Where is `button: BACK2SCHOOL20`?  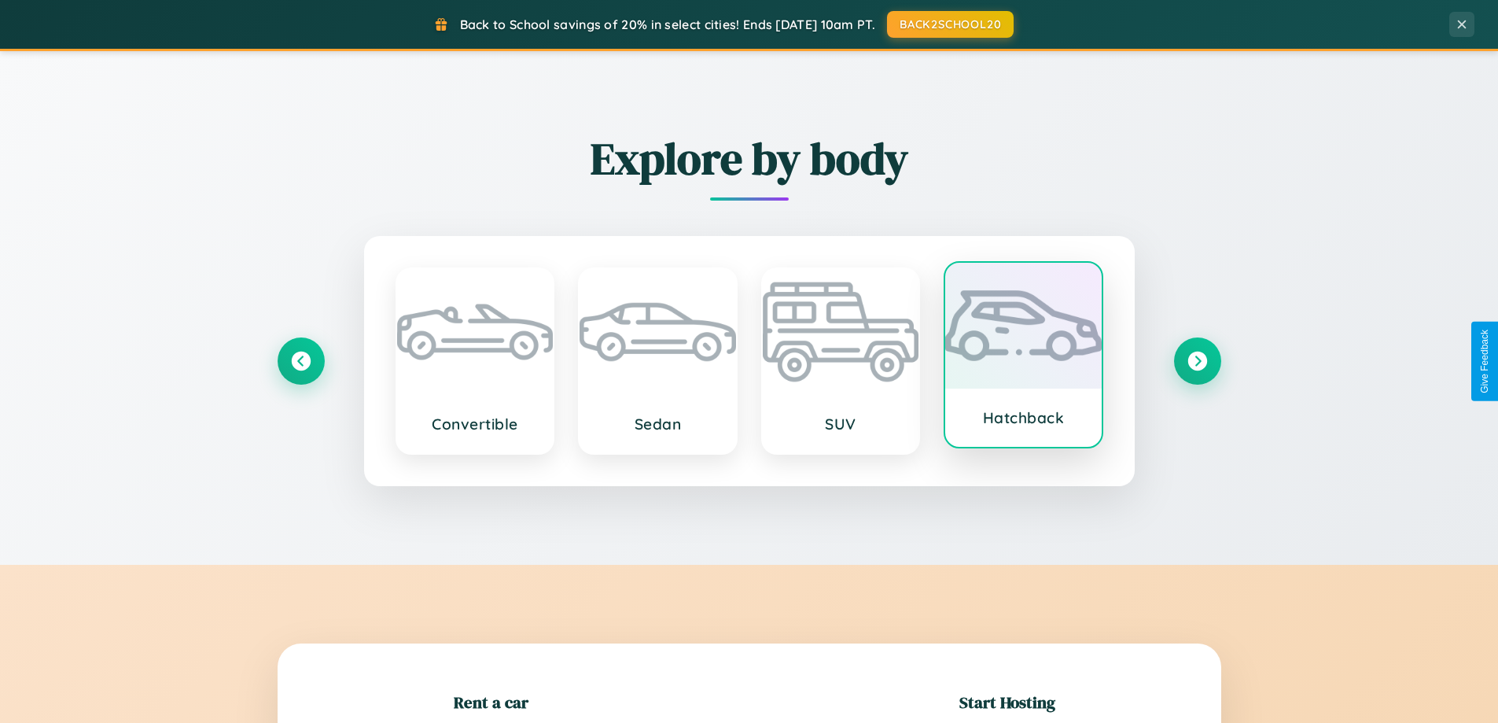 button: BACK2SCHOOL20 is located at coordinates (950, 24).